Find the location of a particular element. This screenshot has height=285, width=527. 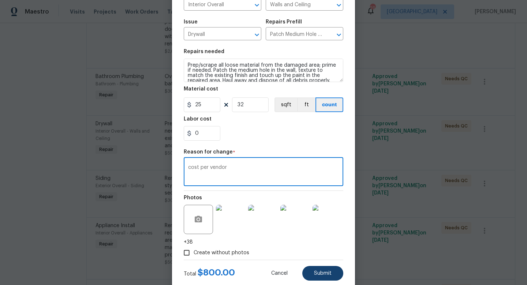

h5: Reason for change is located at coordinates (208, 152).